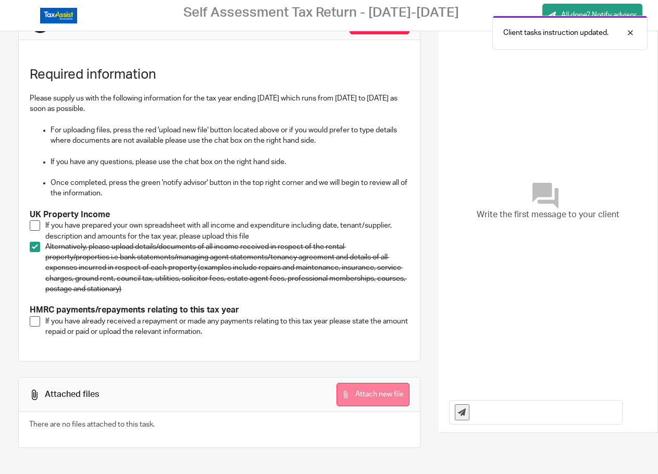  What do you see at coordinates (373, 395) in the screenshot?
I see `button: Attach new file` at bounding box center [373, 395].